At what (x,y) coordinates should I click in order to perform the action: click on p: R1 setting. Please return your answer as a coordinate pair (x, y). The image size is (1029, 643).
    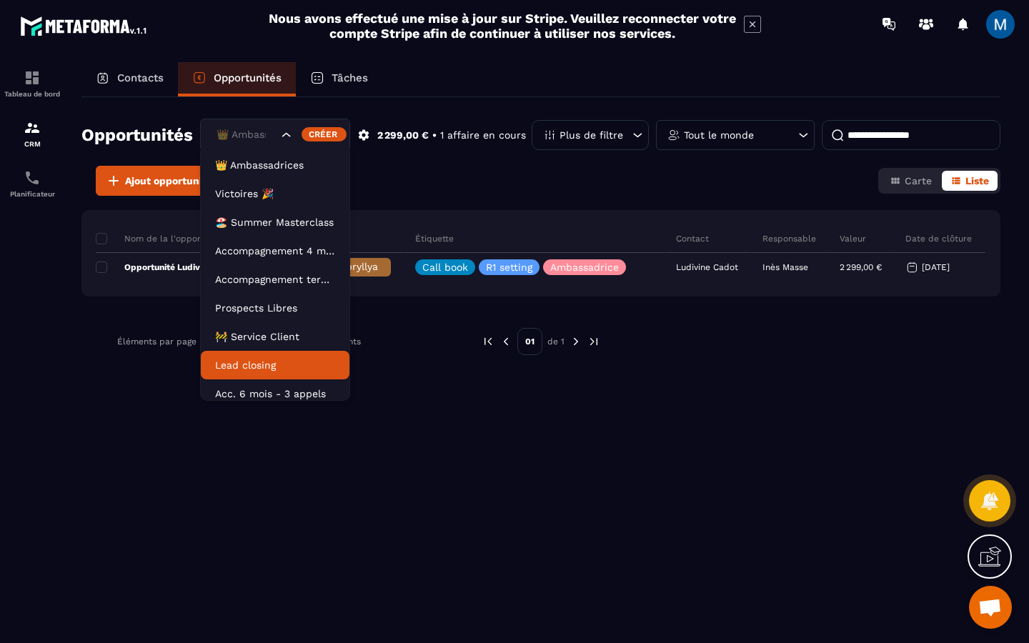
    Looking at the image, I should click on (509, 267).